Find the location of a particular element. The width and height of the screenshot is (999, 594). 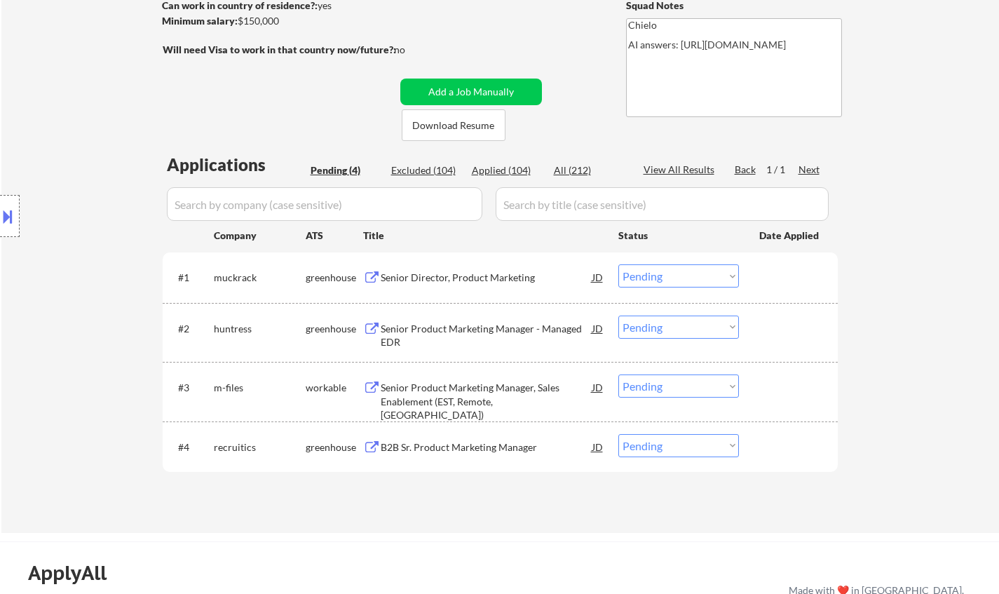

div: $150,000 is located at coordinates (278, 21).